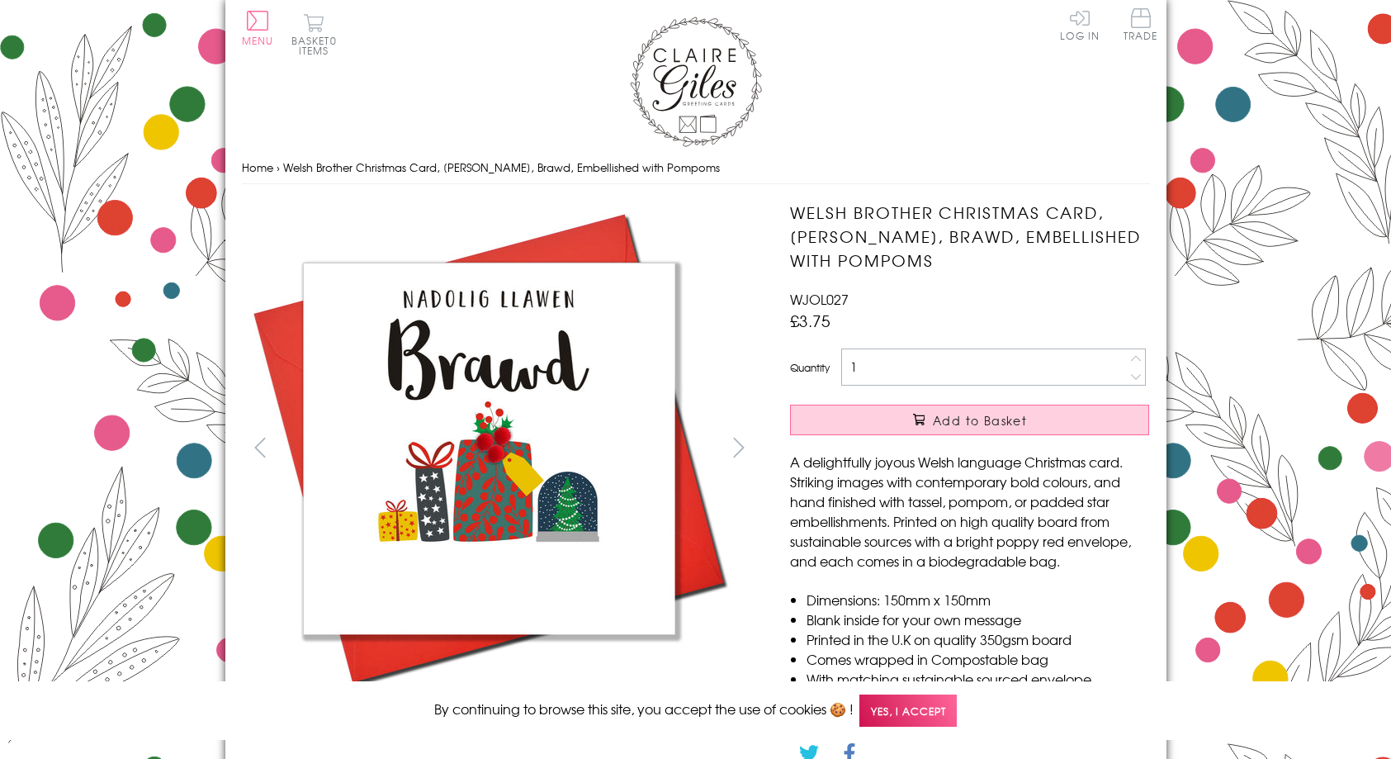 This screenshot has width=1391, height=759. I want to click on button: prev, so click(260, 447).